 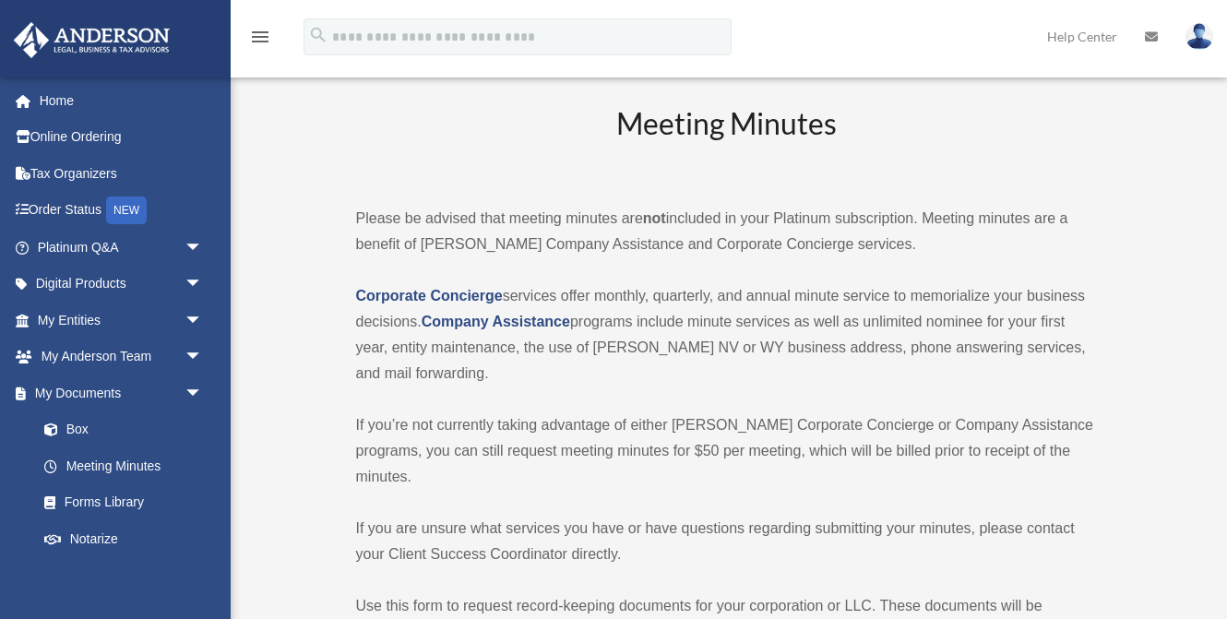 What do you see at coordinates (122, 284) in the screenshot?
I see `a: Digital Productsarrow_drop_down` at bounding box center [122, 284].